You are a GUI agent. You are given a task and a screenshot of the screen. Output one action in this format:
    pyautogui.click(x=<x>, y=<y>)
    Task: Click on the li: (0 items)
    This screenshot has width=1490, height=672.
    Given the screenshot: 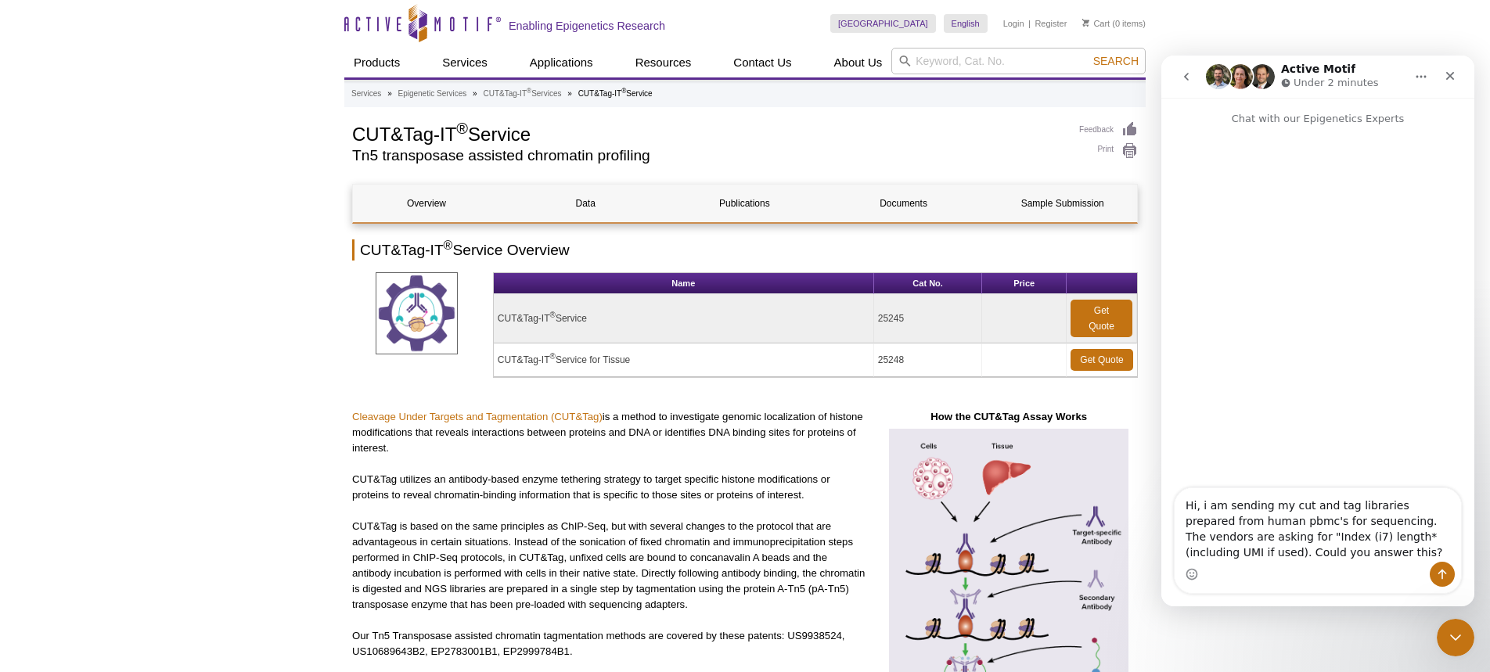 What is the action you would take?
    pyautogui.click(x=1113, y=23)
    